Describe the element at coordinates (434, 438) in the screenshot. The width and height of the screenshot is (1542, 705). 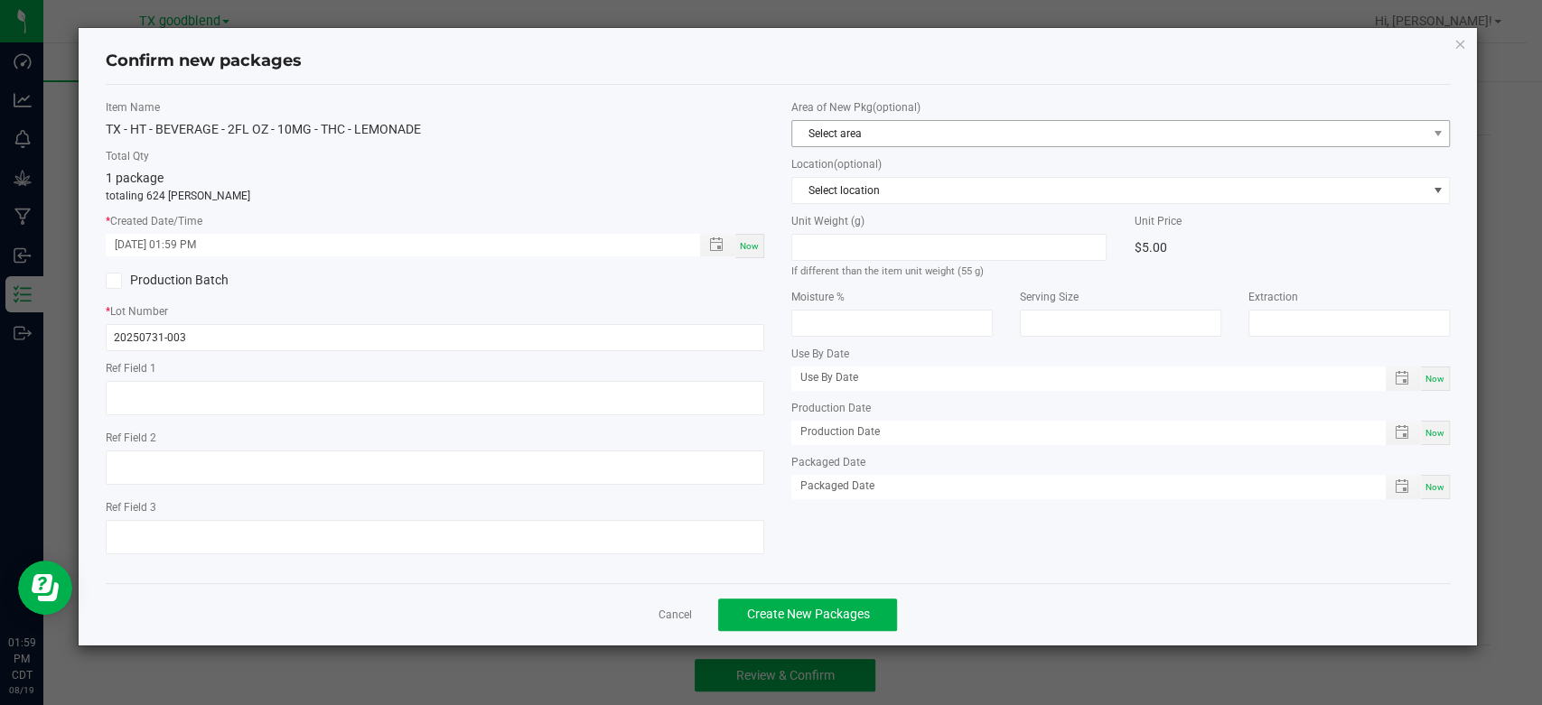
I see `label: Ref Field 2` at that location.